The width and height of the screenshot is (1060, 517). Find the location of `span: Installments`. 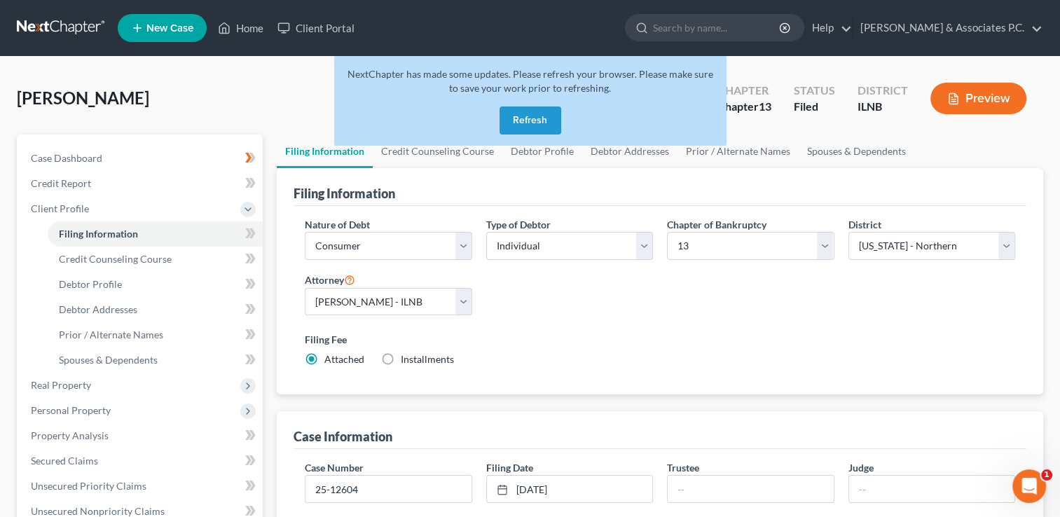

span: Installments is located at coordinates (427, 359).